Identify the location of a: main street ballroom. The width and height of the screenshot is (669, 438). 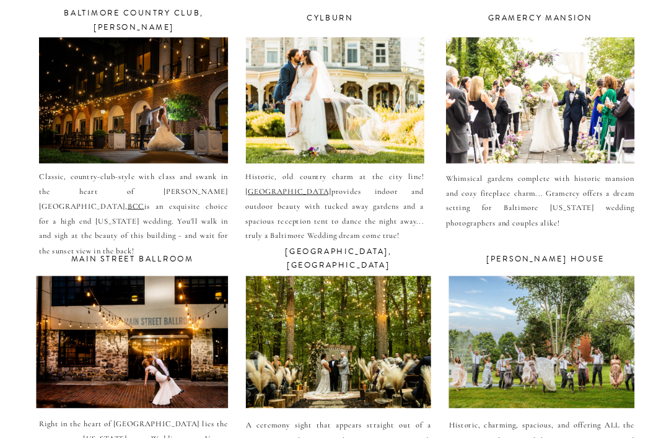
(132, 260).